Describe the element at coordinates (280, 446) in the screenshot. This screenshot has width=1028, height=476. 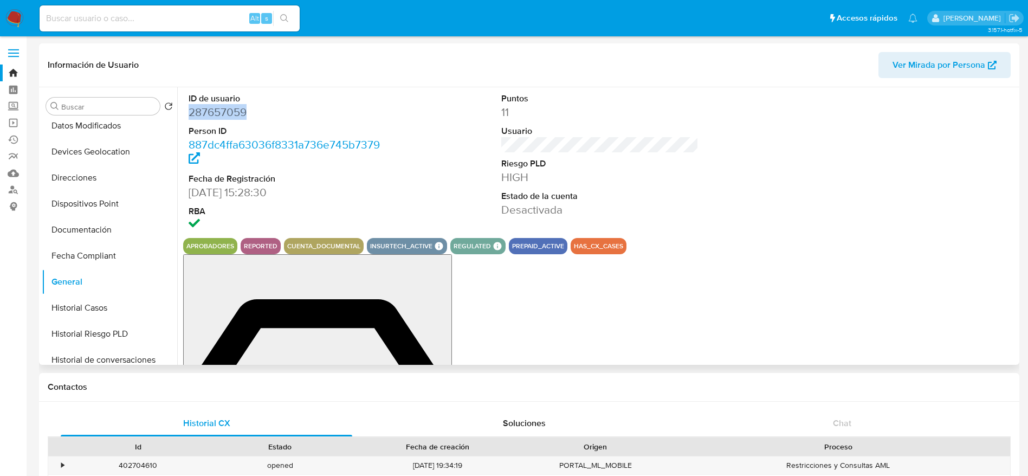
I see `div: Estado` at that location.